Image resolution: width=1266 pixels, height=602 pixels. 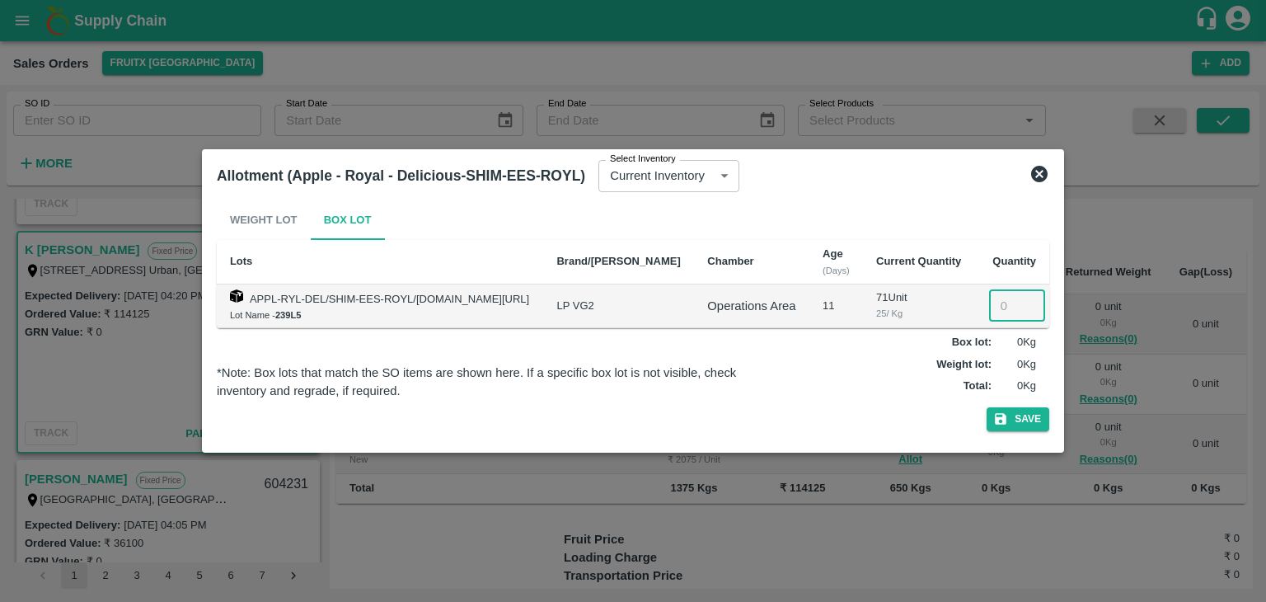 What do you see at coordinates (1017, 306) in the screenshot?
I see `input: 0` at bounding box center [1017, 306].